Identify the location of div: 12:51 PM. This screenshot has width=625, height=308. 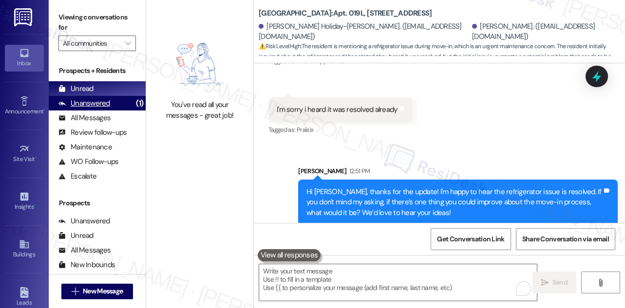
(358, 171).